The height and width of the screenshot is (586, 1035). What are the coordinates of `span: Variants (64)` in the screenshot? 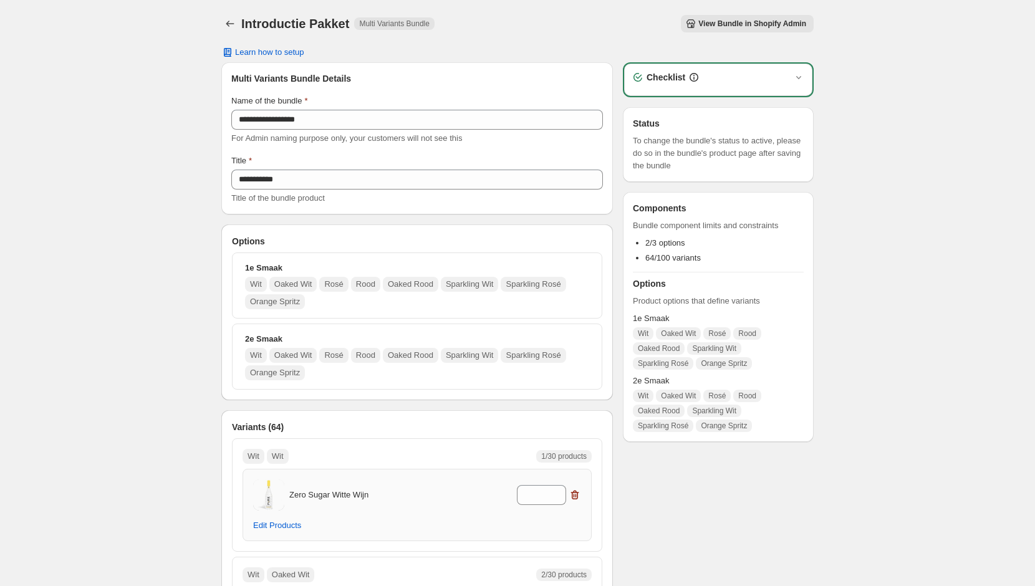 It's located at (258, 427).